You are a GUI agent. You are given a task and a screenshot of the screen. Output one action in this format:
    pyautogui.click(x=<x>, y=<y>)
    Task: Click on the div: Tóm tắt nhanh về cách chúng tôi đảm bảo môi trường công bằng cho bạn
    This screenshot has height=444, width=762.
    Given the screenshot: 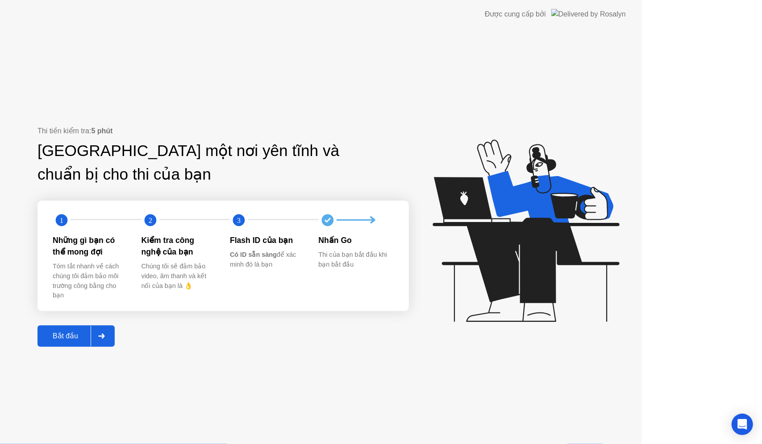 What is the action you would take?
    pyautogui.click(x=90, y=281)
    